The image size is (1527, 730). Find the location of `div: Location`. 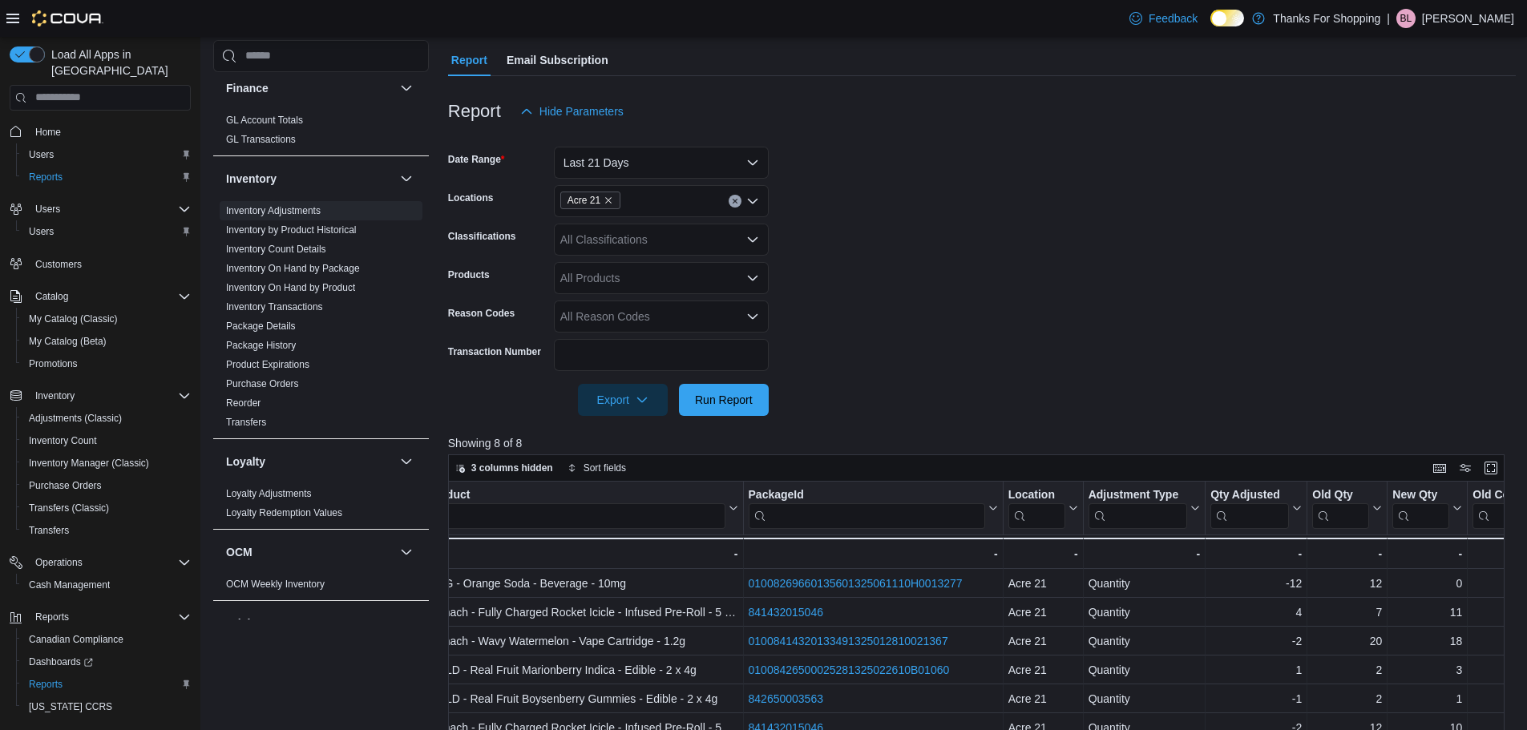

div: Location is located at coordinates (1036, 507).